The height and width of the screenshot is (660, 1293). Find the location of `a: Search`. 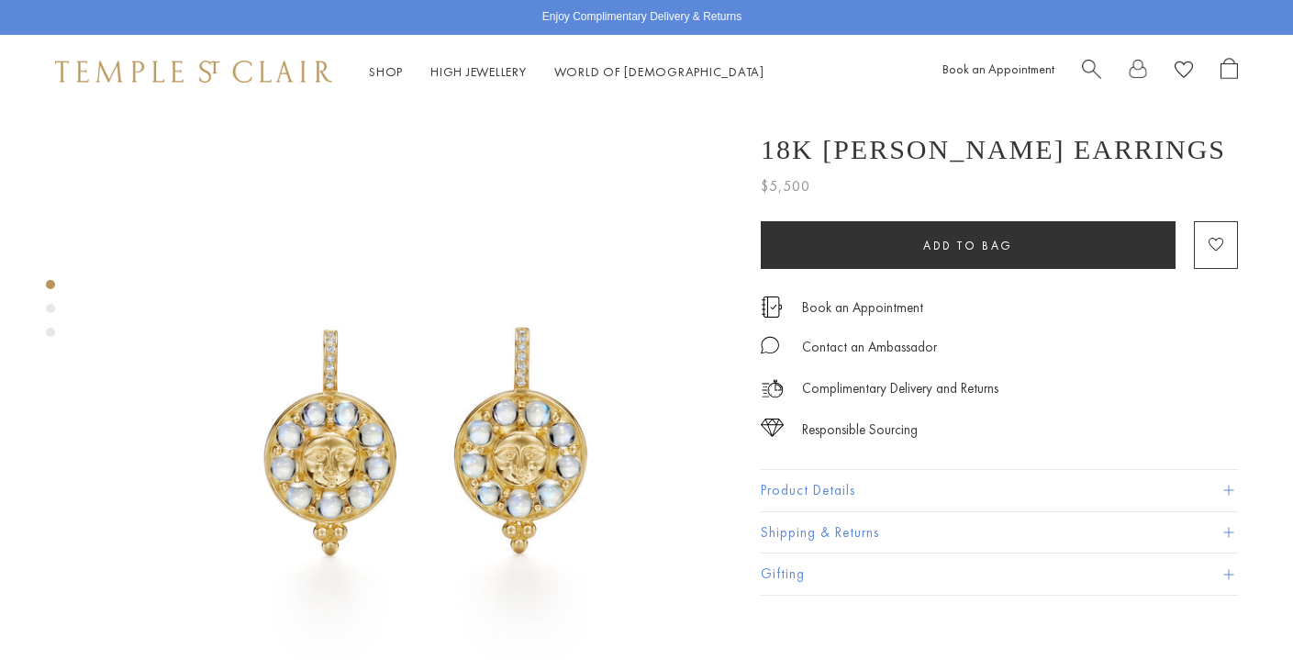

a: Search is located at coordinates (1091, 72).